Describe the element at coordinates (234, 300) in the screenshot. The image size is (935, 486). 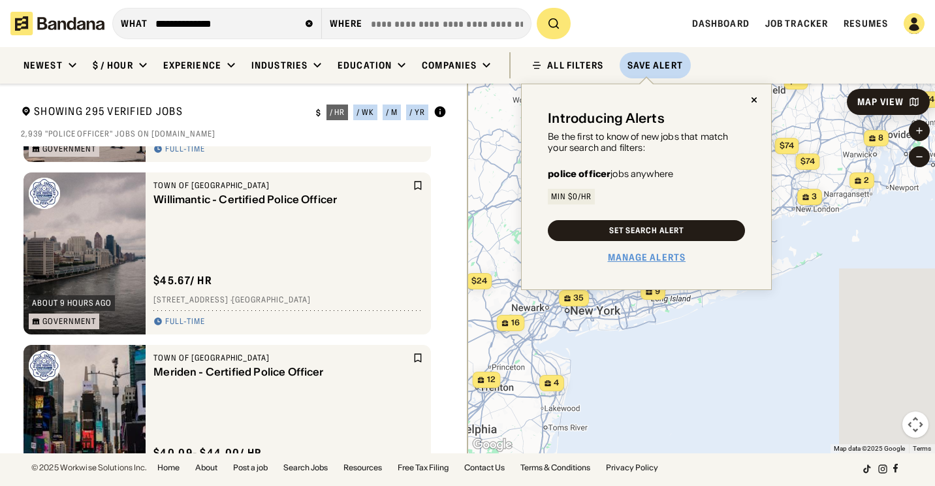
I see `div: grid` at that location.